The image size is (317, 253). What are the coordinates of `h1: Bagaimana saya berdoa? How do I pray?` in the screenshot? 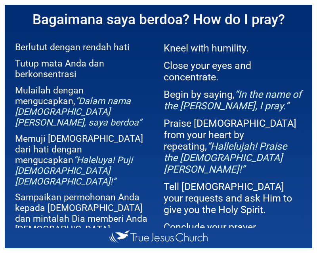 It's located at (159, 19).